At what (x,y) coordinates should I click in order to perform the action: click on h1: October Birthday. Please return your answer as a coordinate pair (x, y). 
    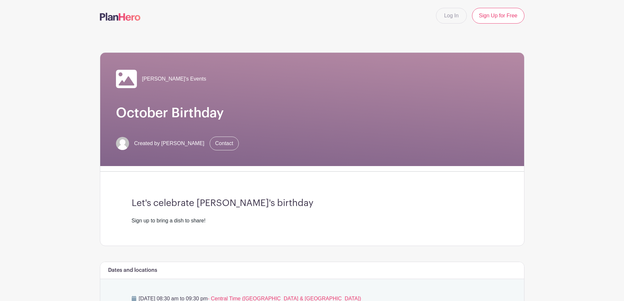
    Looking at the image, I should click on (312, 113).